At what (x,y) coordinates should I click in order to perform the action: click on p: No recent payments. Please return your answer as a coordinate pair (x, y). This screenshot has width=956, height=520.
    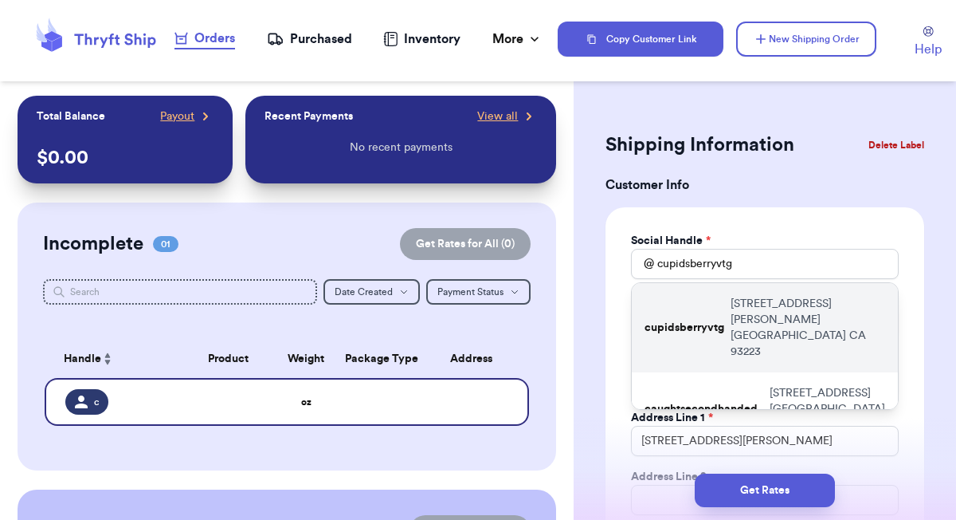
    Looking at the image, I should click on (401, 147).